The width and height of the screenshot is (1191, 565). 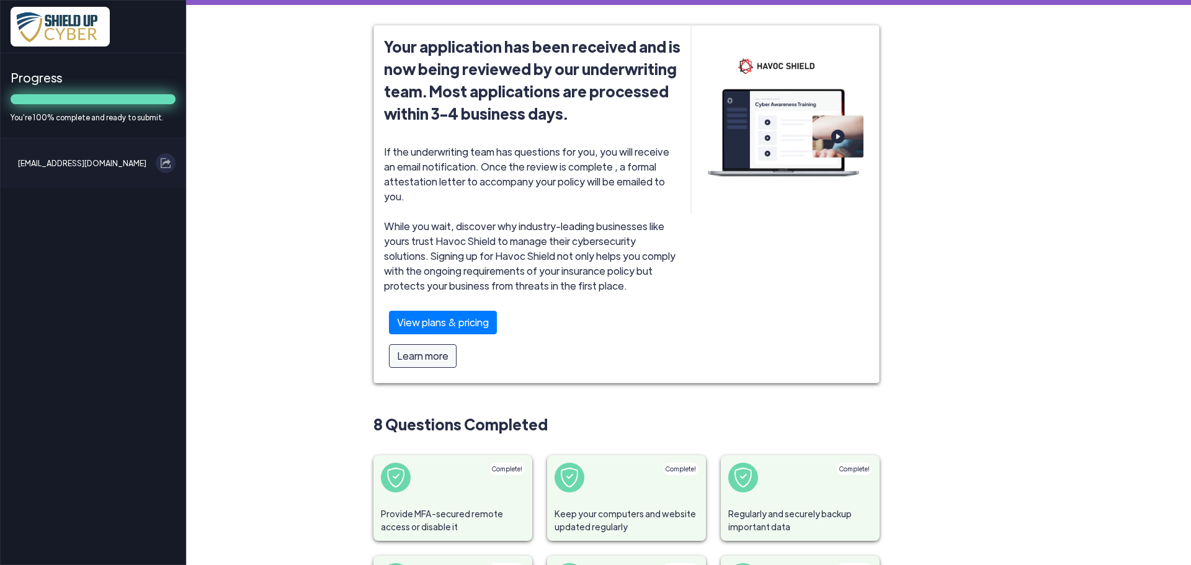 What do you see at coordinates (166, 163) in the screenshot?
I see `img: exit.svg` at bounding box center [166, 163].